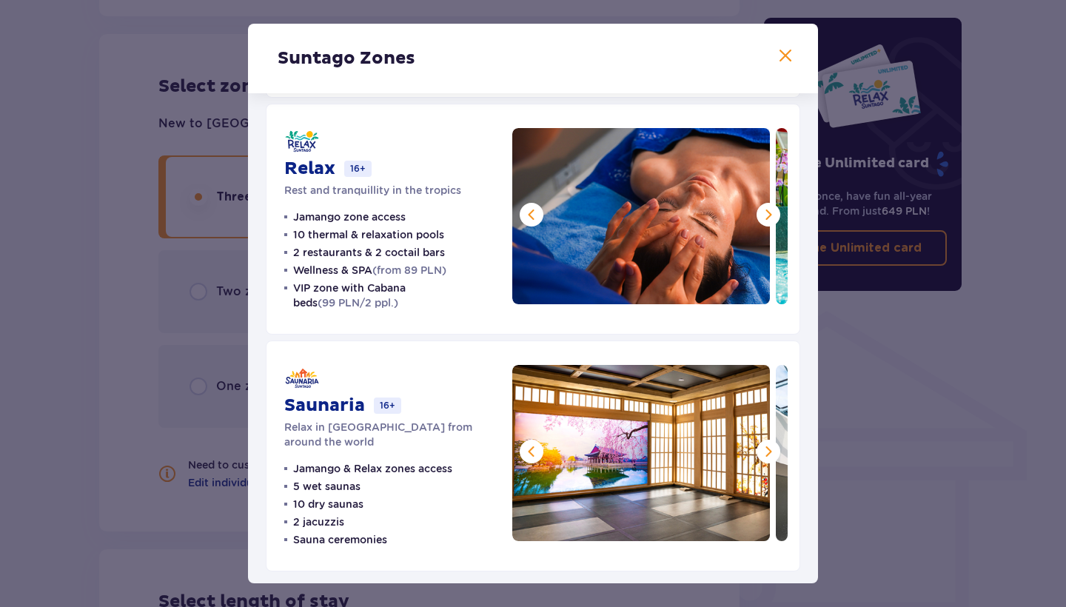  Describe the element at coordinates (324, 406) in the screenshot. I see `p: Saunaria` at that location.